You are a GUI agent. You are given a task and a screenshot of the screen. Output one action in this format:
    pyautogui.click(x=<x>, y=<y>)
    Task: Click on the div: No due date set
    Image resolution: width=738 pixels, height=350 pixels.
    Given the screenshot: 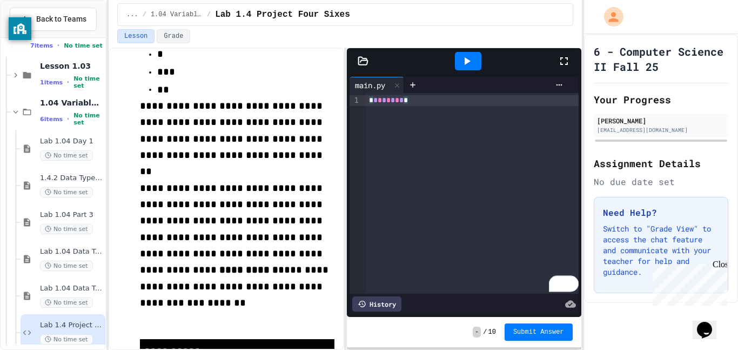 What is the action you would take?
    pyautogui.click(x=661, y=182)
    